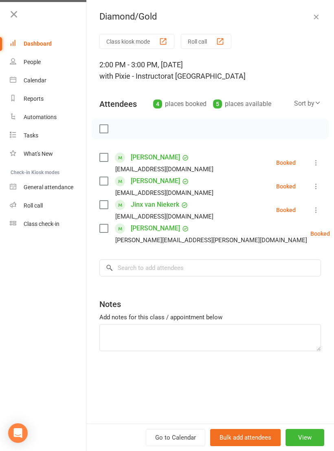 This screenshot has width=334, height=451. I want to click on button: View, so click(305, 437).